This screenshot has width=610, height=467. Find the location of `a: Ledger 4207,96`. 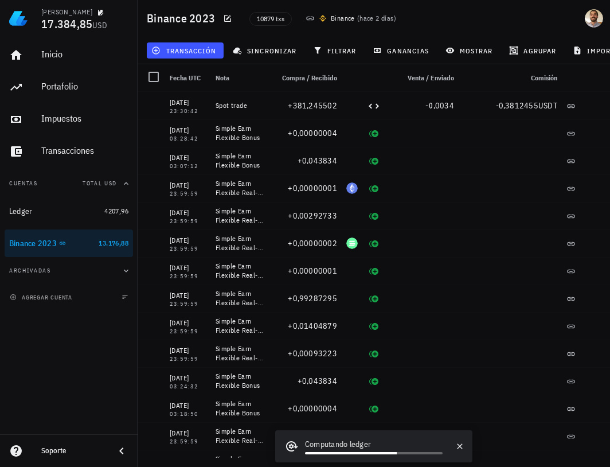

a: Ledger 4207,96 is located at coordinates (69, 211).